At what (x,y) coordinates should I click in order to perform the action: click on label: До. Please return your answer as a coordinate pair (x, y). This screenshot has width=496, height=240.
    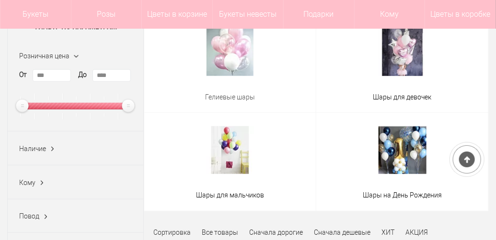
    Looking at the image, I should click on (82, 75).